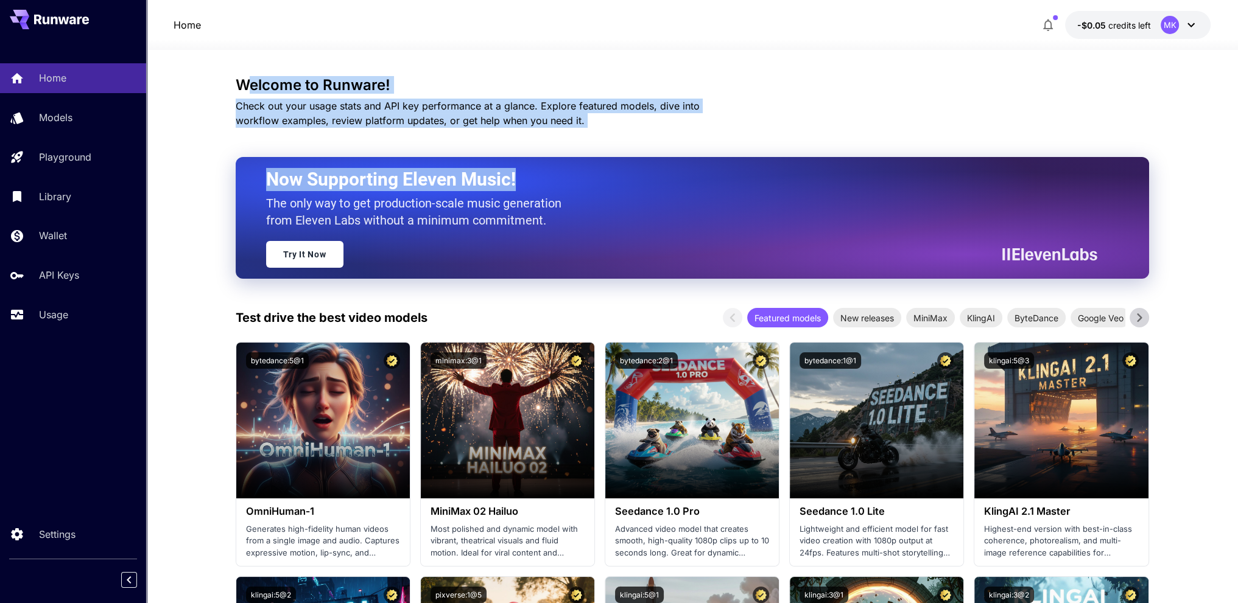  Describe the element at coordinates (1129, 25) in the screenshot. I see `span: credits left` at that location.